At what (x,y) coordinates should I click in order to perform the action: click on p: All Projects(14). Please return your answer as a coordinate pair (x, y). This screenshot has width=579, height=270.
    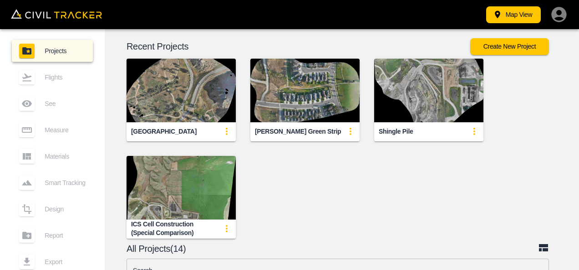
    Looking at the image, I should click on (332, 249).